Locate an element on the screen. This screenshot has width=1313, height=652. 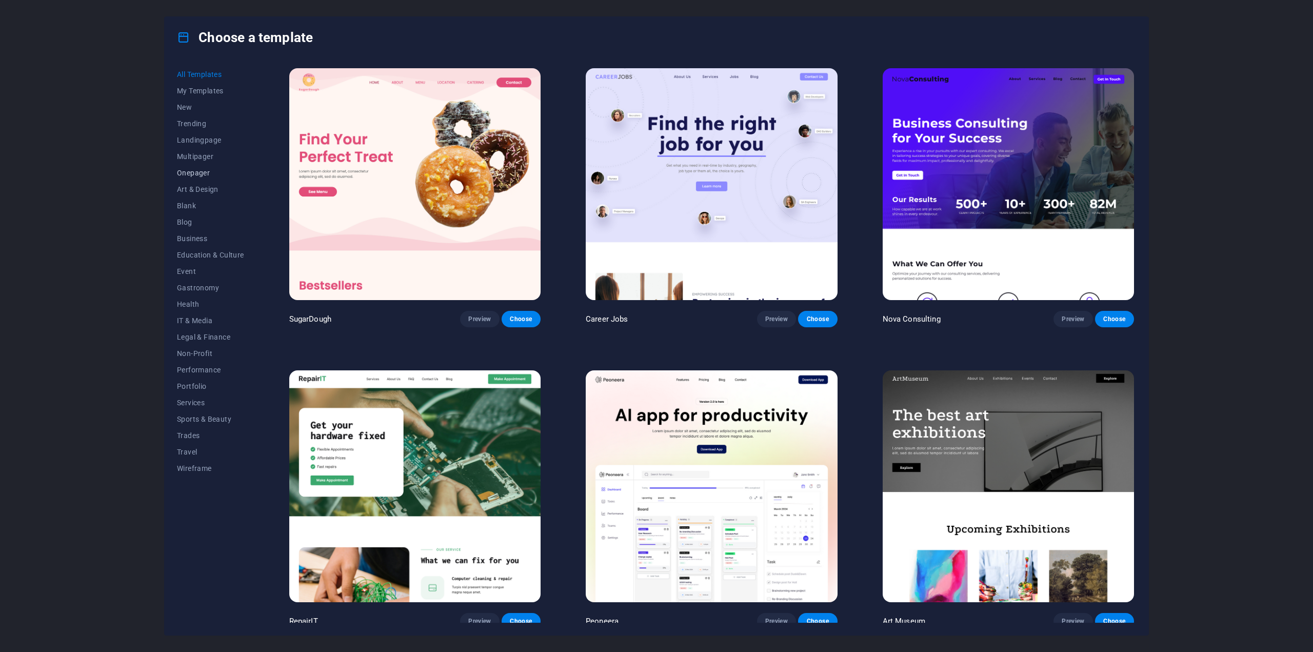
button: Trending is located at coordinates (210, 124).